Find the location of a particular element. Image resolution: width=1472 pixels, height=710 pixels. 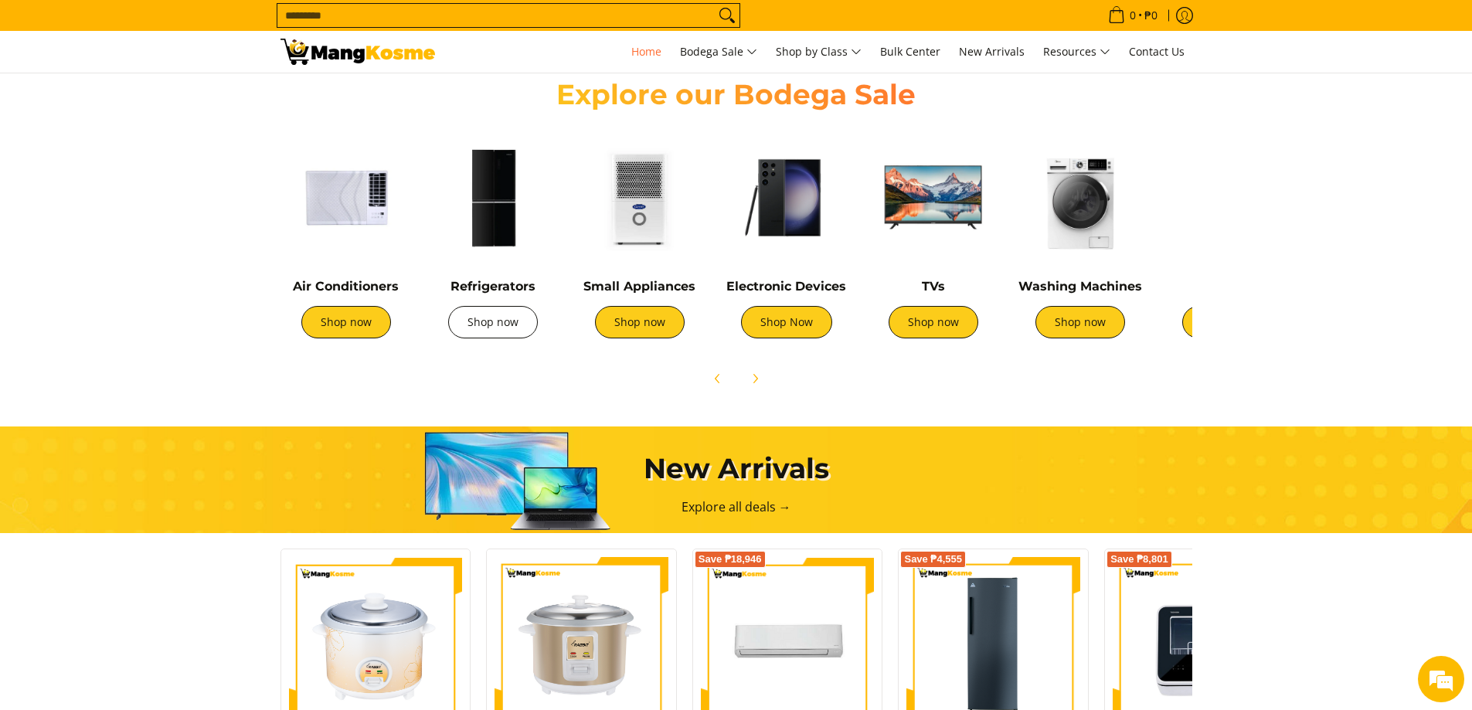

span: Bulk Center is located at coordinates (910, 51).